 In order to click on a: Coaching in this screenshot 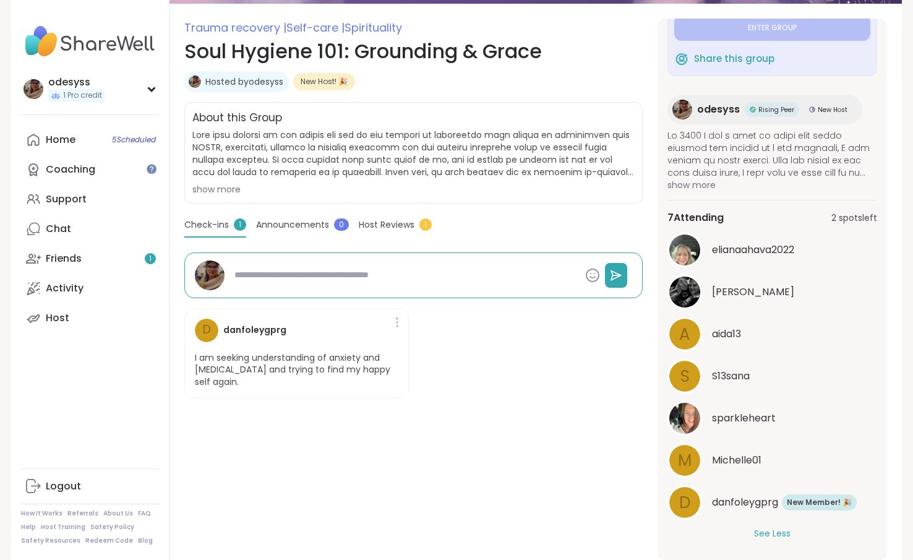, I will do `click(90, 170)`.